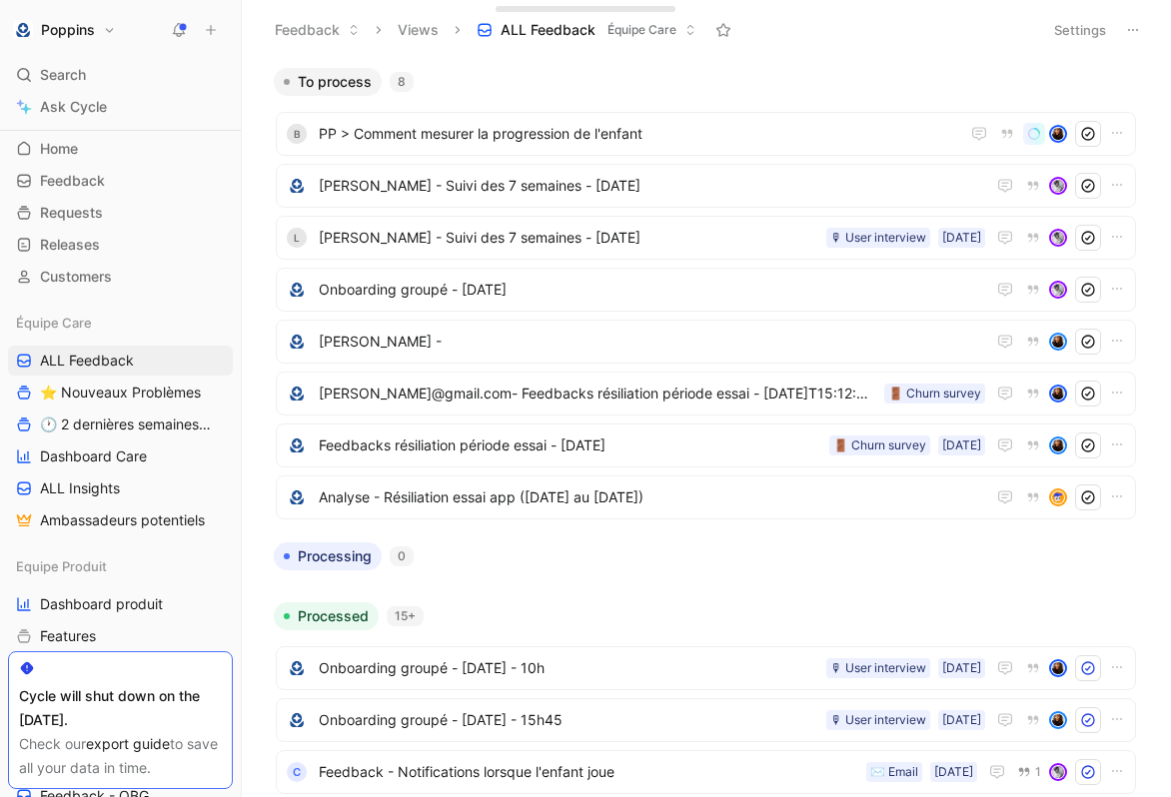 The image size is (1171, 797). Describe the element at coordinates (120, 277) in the screenshot. I see `a: Customers` at that location.